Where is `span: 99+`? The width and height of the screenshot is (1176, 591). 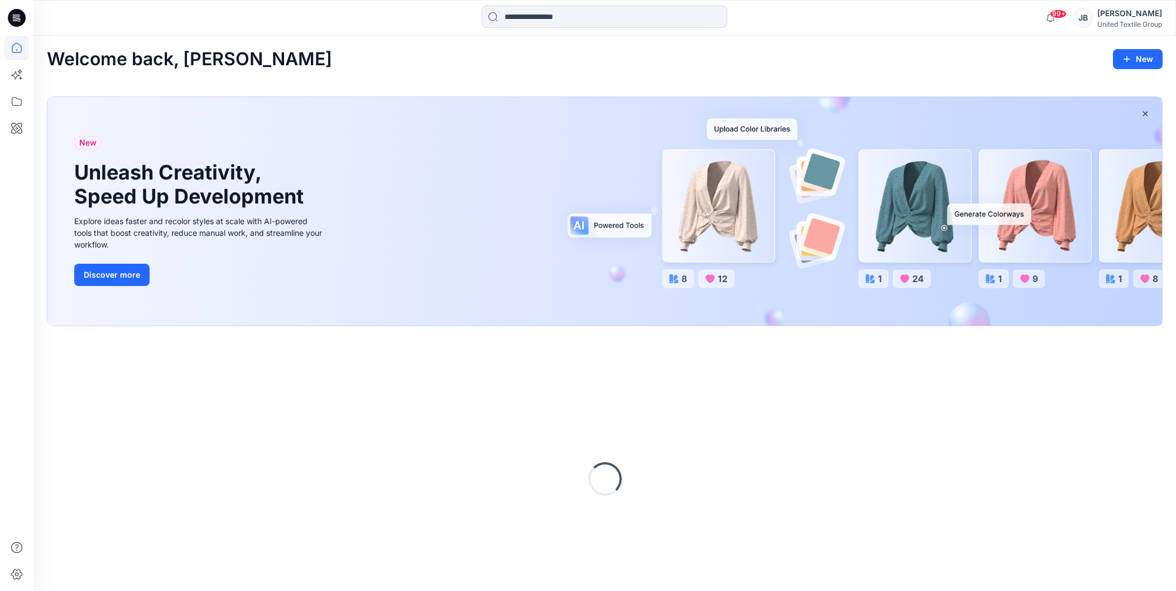 span: 99+ is located at coordinates (1058, 14).